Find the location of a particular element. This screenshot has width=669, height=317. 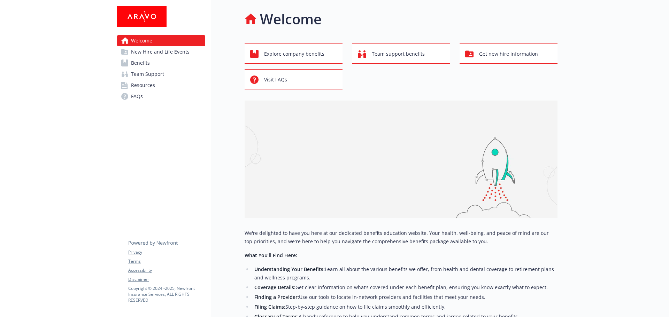

strong: Understanding Your Benefits: is located at coordinates (289, 269).